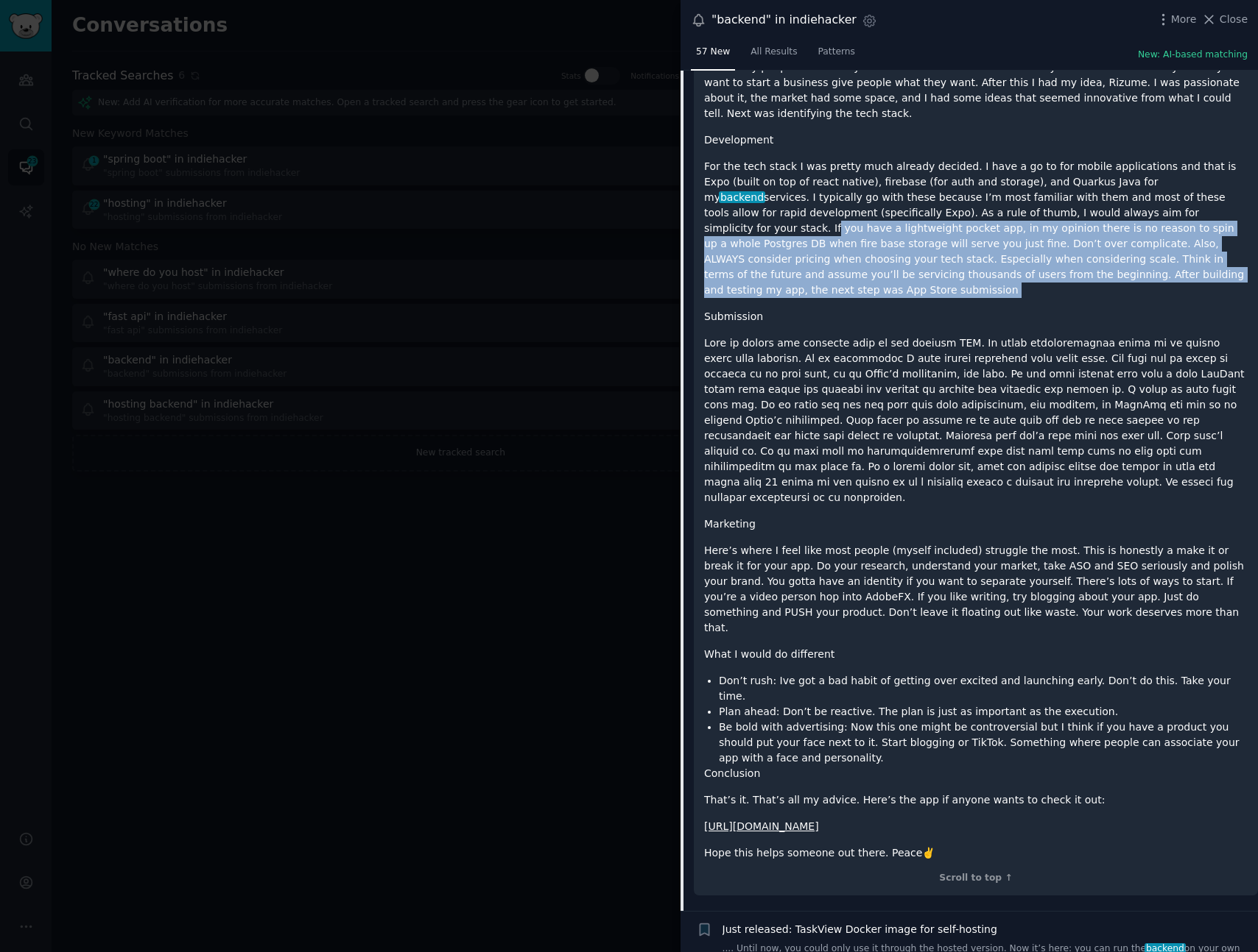 The height and width of the screenshot is (952, 1258). Describe the element at coordinates (1233, 19) in the screenshot. I see `span: Close` at that location.